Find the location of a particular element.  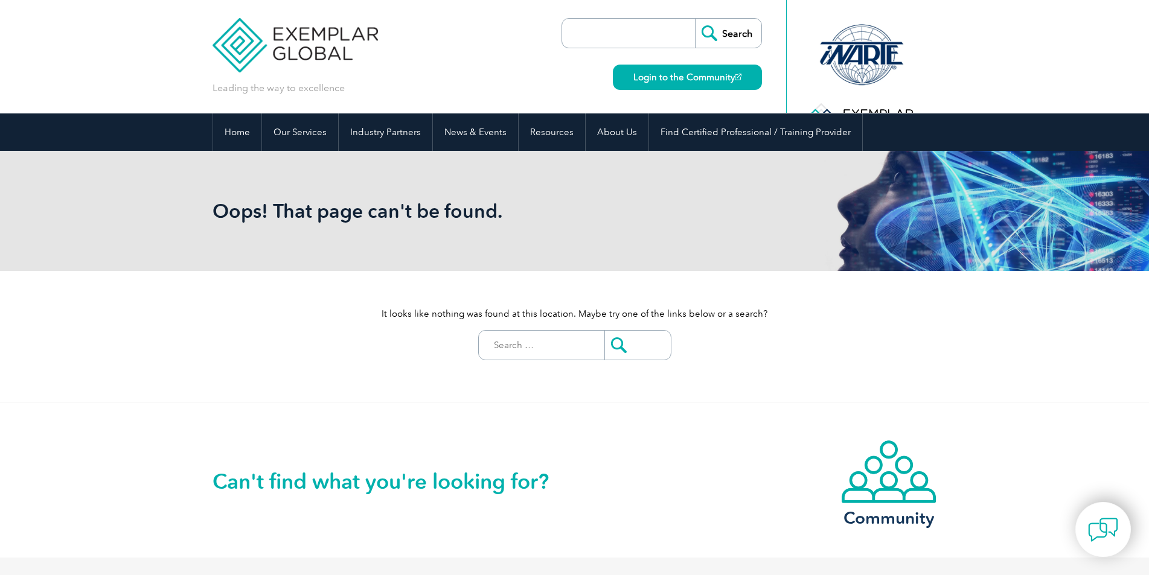

img: contact-chat.png is located at coordinates (1103, 530).